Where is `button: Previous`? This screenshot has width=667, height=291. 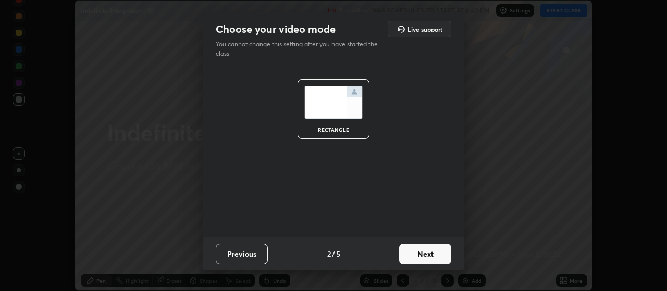
button: Previous is located at coordinates (242, 254).